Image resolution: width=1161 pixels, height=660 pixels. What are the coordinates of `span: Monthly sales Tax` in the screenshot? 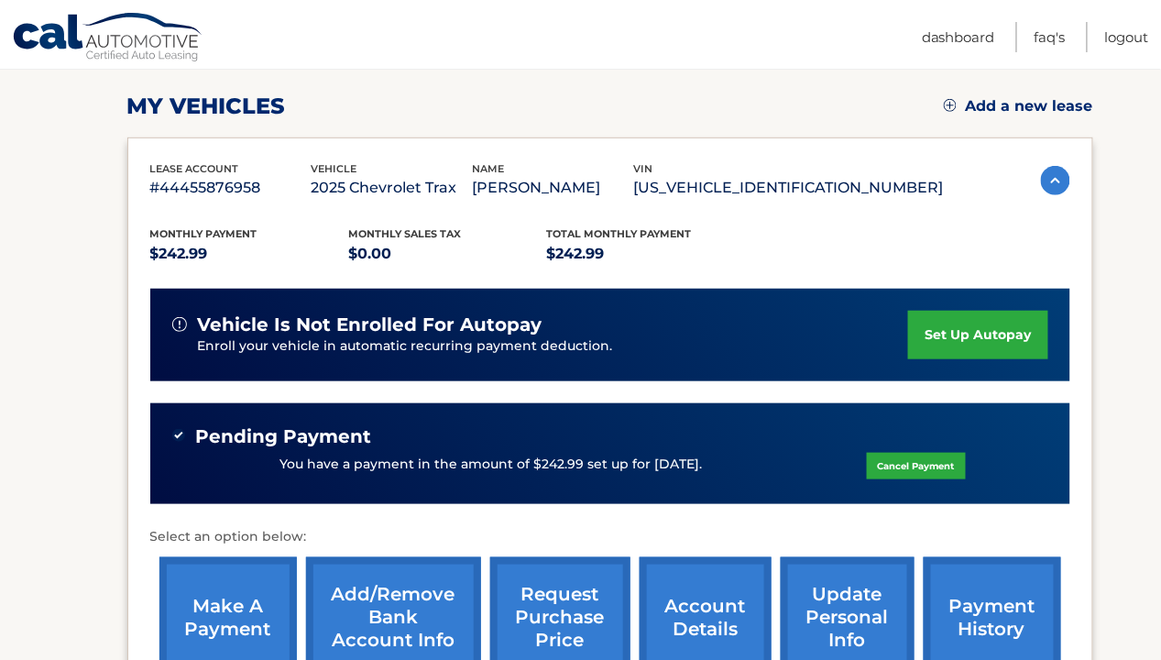 It's located at (404, 234).